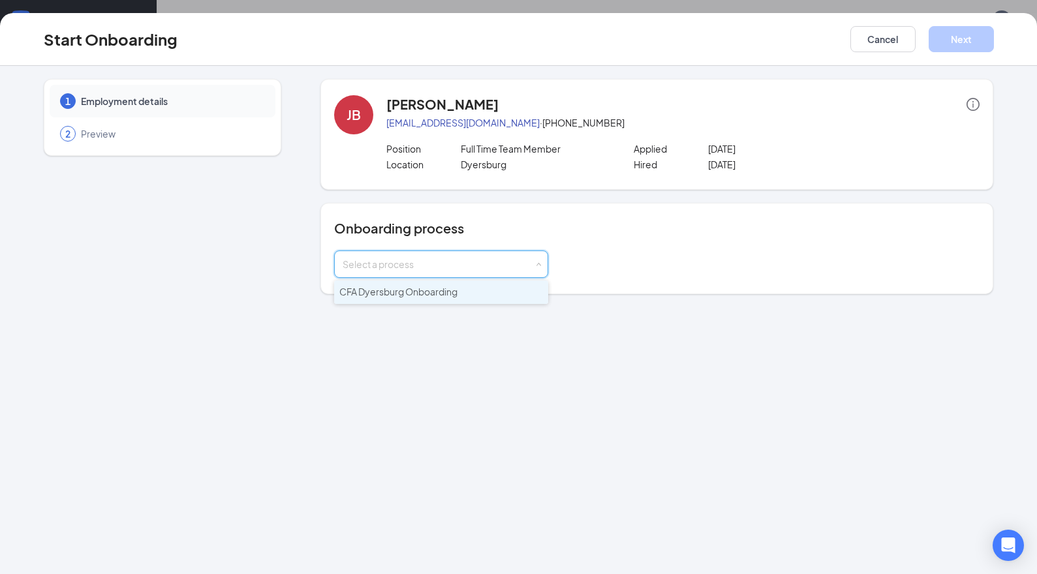  Describe the element at coordinates (883, 39) in the screenshot. I see `button: Cancel` at that location.